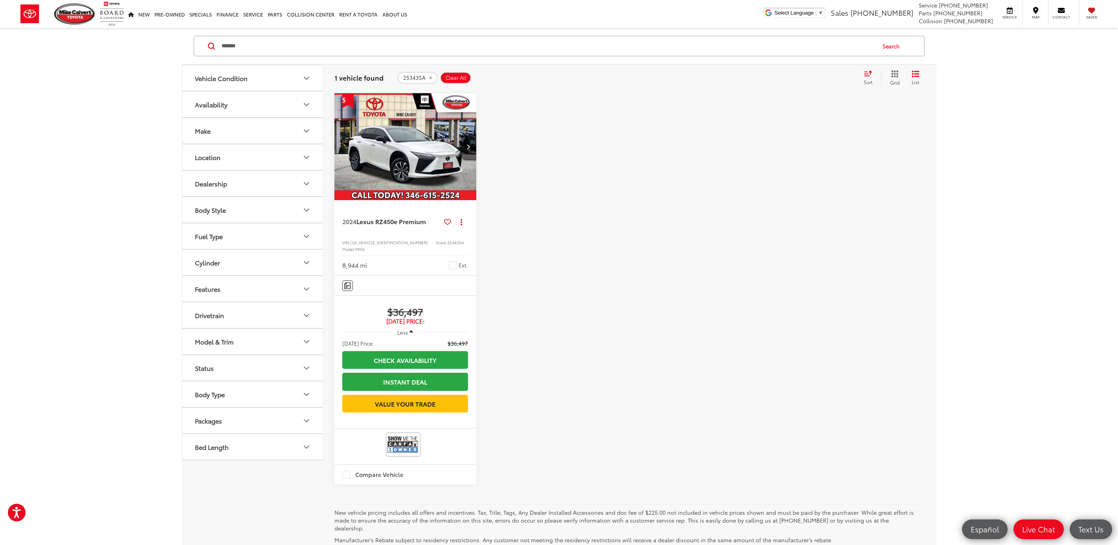  I want to click on button: Search, so click(893, 46).